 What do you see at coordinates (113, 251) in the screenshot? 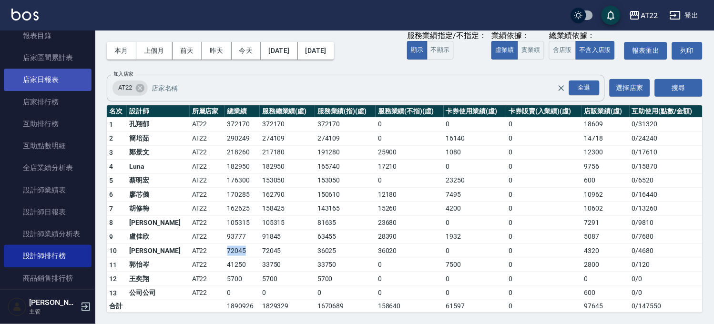
I see `span: 10` at bounding box center [113, 251].